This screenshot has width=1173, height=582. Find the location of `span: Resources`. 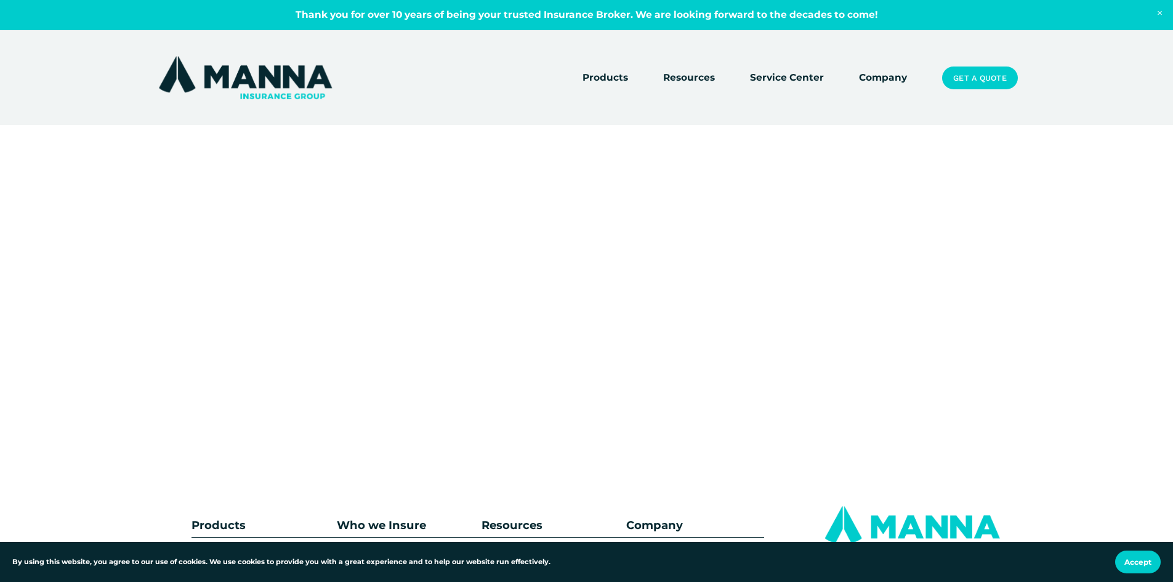

span: Resources is located at coordinates (689, 78).